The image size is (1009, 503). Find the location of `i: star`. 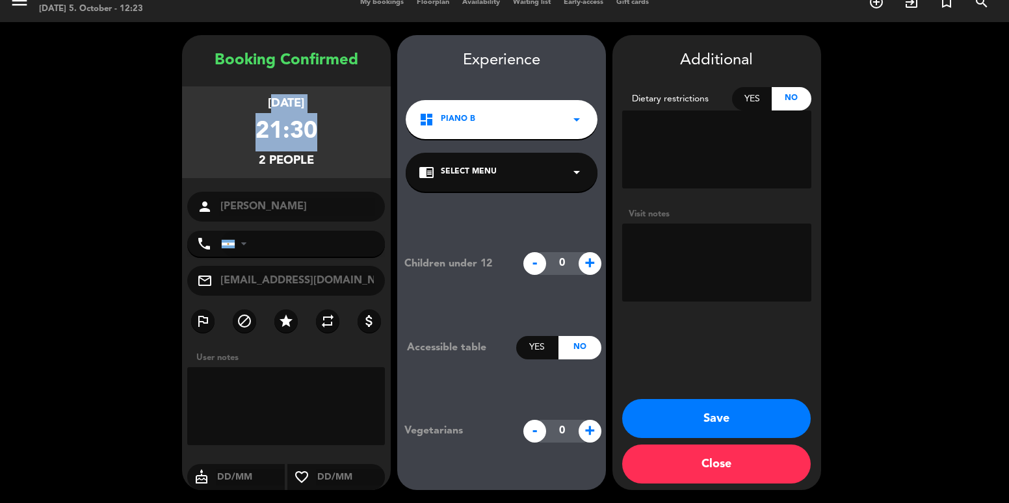

i: star is located at coordinates (286, 321).